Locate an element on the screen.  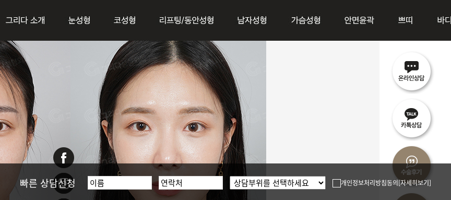
img: 수술후기 is located at coordinates (412, 164).